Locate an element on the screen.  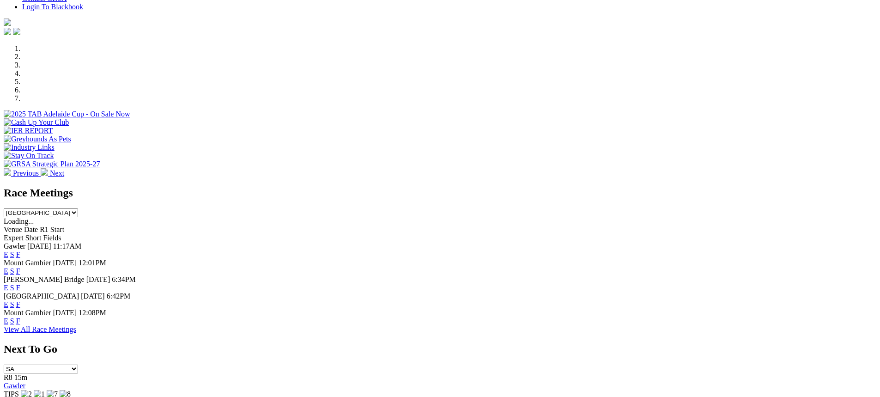
span: Previous is located at coordinates (26, 173).